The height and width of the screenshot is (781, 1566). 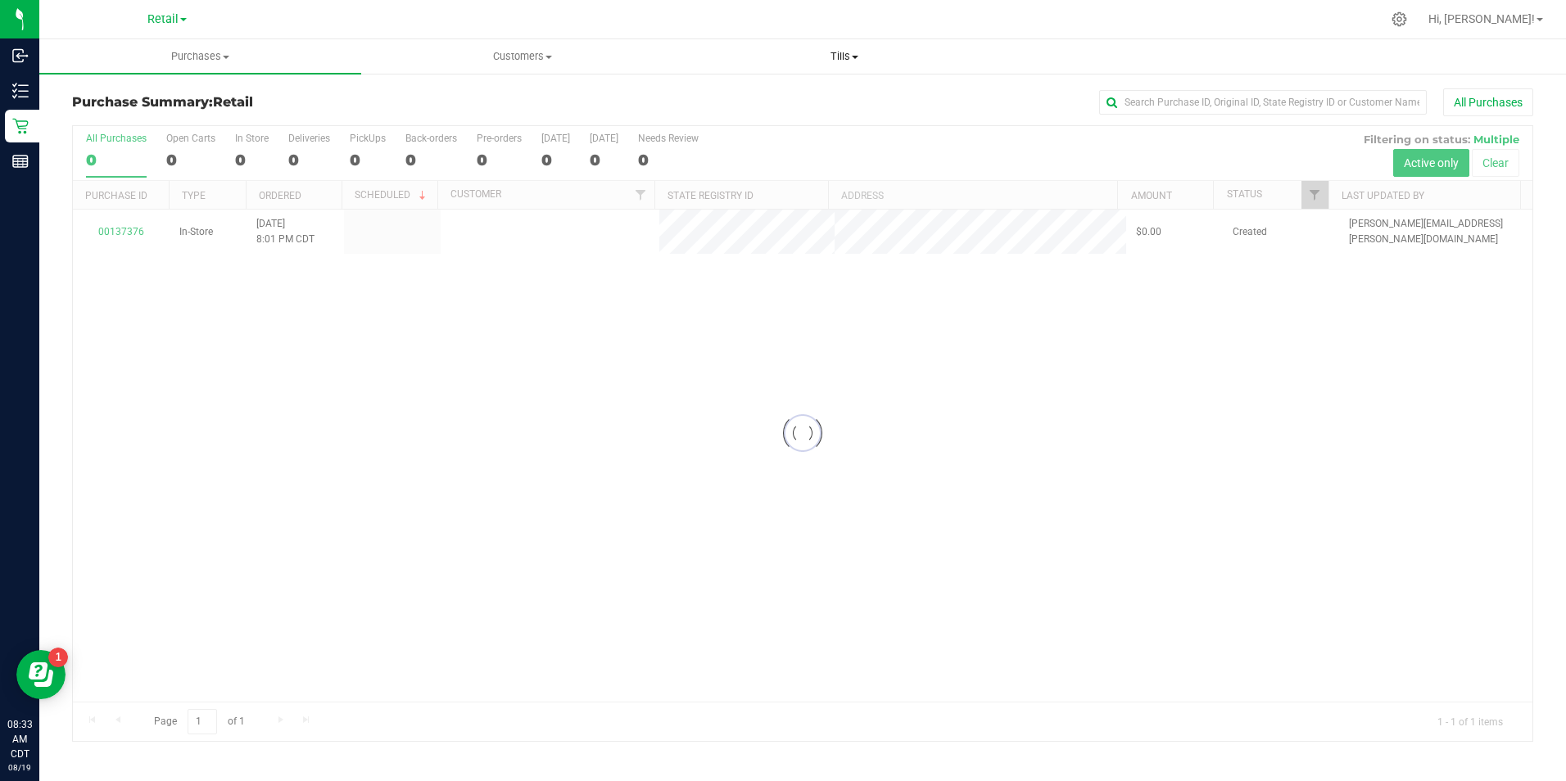 What do you see at coordinates (10, 9) in the screenshot?
I see `span: 1` at bounding box center [10, 9].